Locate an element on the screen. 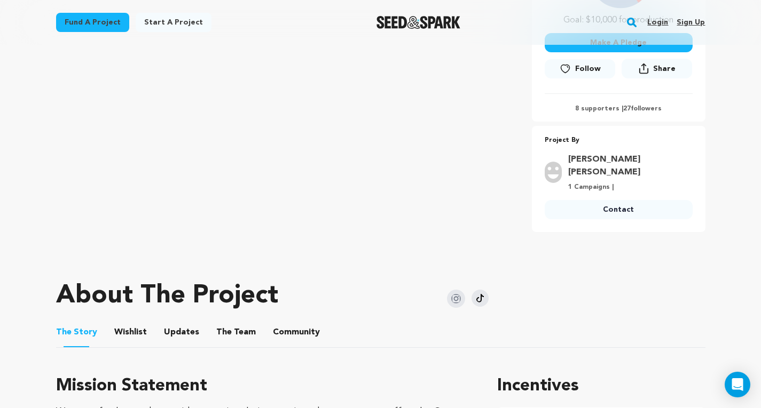 The image size is (761, 408). h1: Incentives is located at coordinates (600, 386).